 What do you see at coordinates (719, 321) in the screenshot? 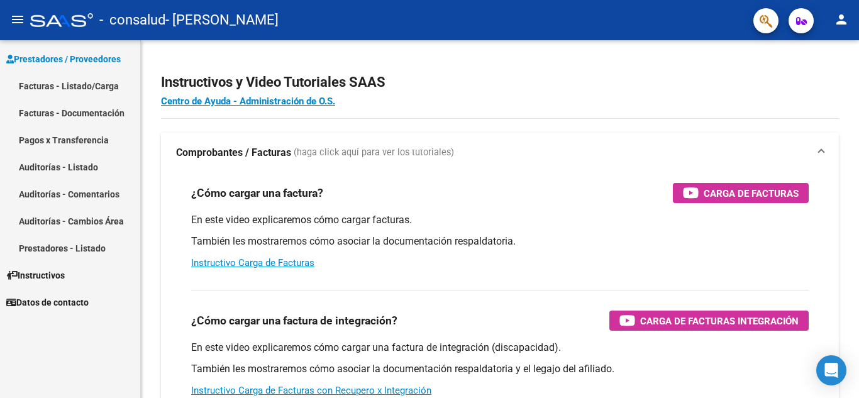
I see `span: Carga de Facturas Integración` at bounding box center [719, 321].